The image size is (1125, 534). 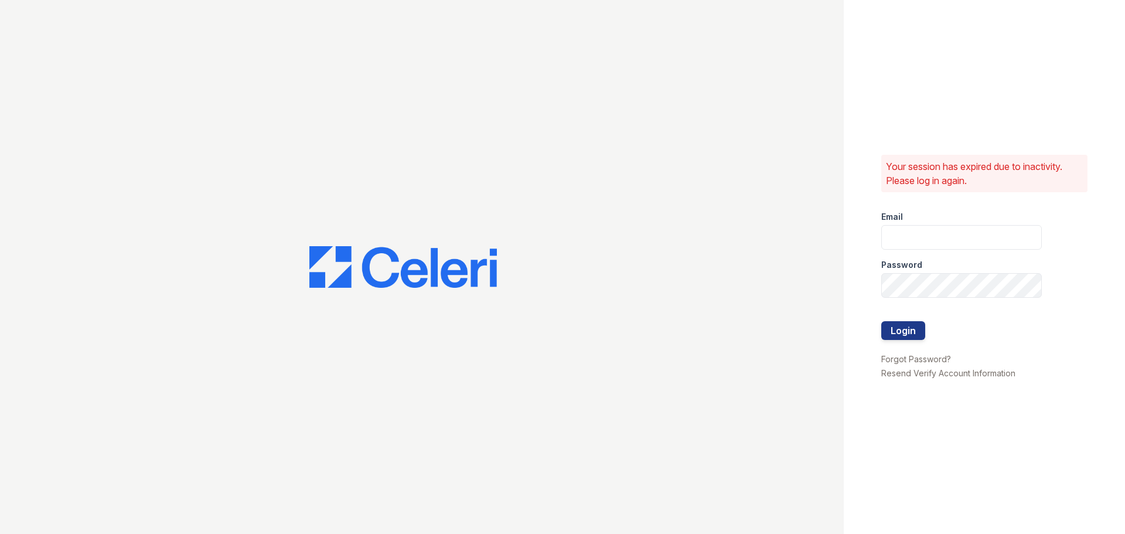 What do you see at coordinates (903, 331) in the screenshot?
I see `button: Login` at bounding box center [903, 331].